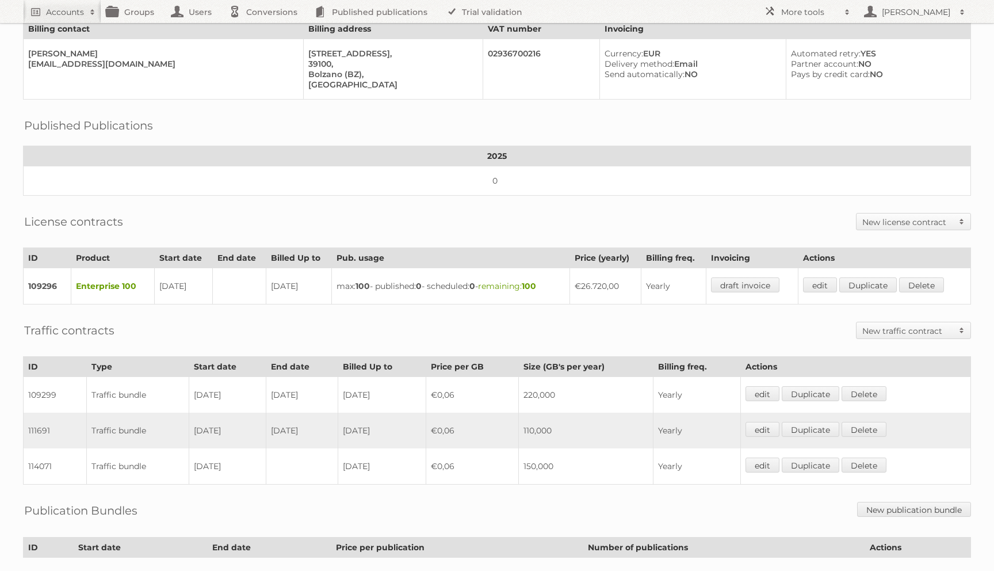 This screenshot has width=994, height=571. Describe the element at coordinates (451, 286) in the screenshot. I see `td: max: - published: - scheduled: -` at that location.